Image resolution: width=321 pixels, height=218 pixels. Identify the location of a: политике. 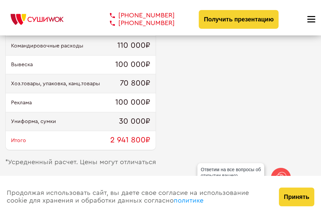
(189, 201).